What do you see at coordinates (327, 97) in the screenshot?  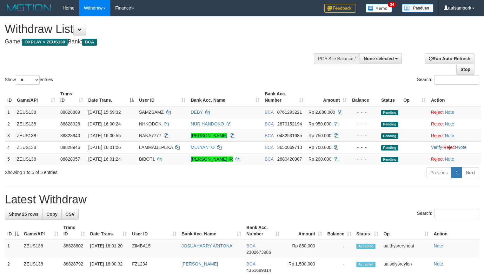 I see `th: Amount: activate to sort column ascending` at bounding box center [327, 97].